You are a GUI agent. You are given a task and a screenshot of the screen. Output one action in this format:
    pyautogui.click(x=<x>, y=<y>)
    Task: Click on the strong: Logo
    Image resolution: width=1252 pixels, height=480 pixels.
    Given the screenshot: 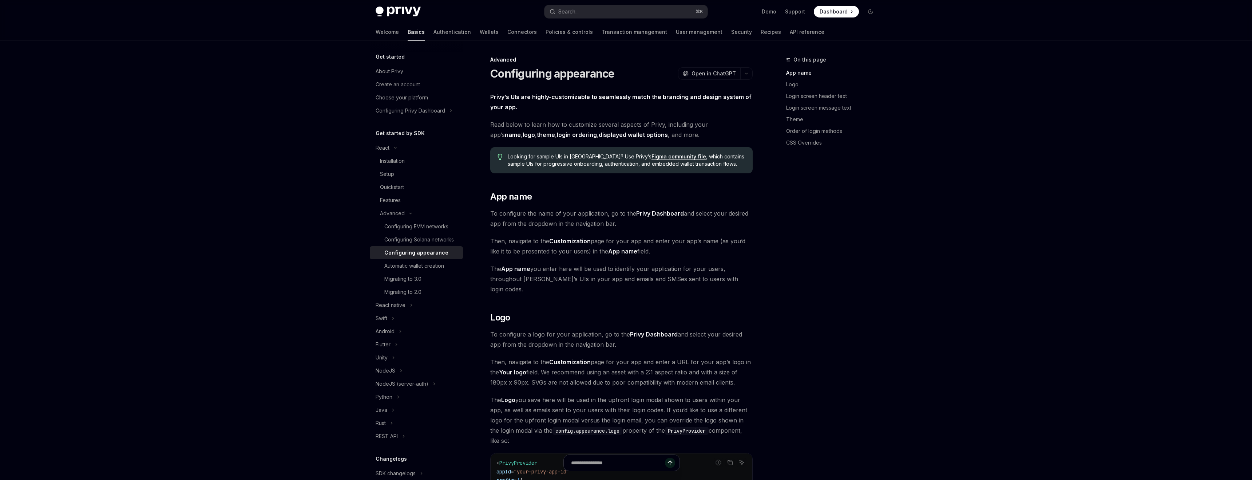 What is the action you would take?
    pyautogui.click(x=508, y=400)
    